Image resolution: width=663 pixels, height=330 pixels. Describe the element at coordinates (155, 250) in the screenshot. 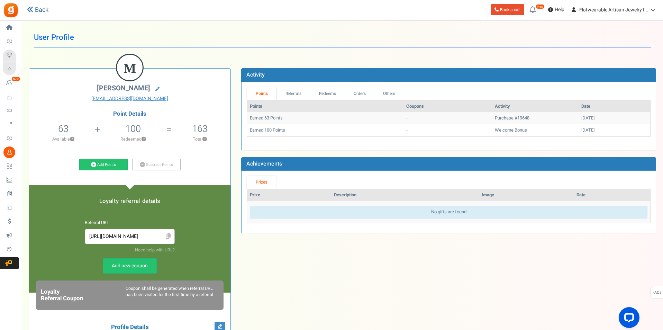

I see `a: Need help with URL?` at that location.